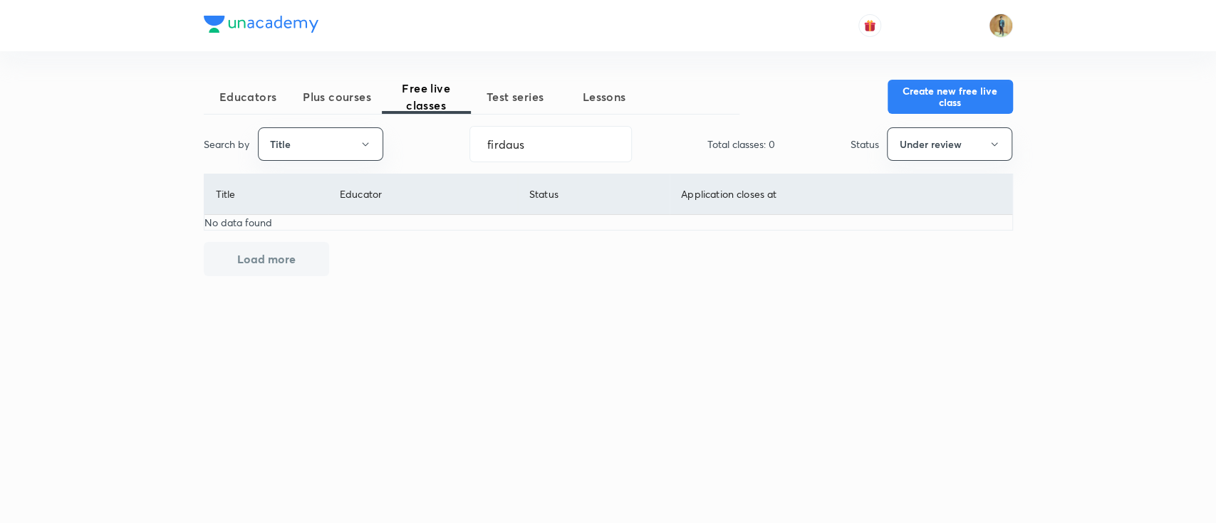 This screenshot has width=1216, height=523. Describe the element at coordinates (864, 144) in the screenshot. I see `p: Status` at that location.